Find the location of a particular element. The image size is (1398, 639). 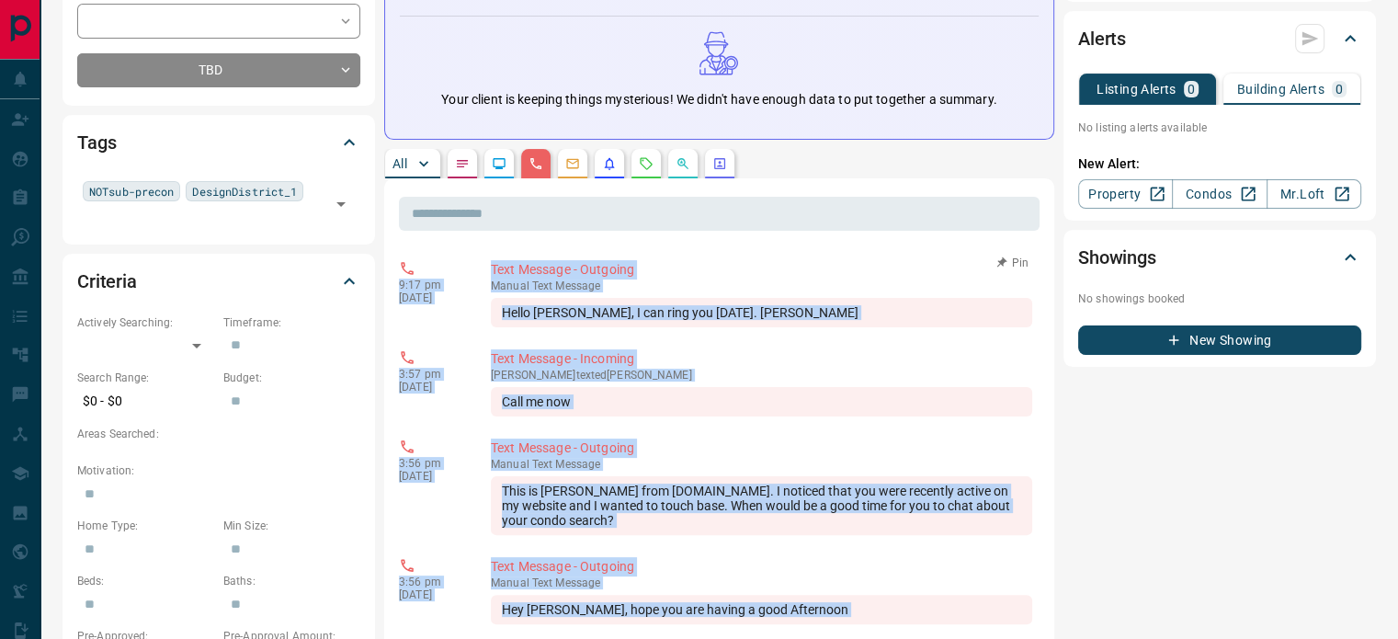

svg: Requests is located at coordinates (646, 164).